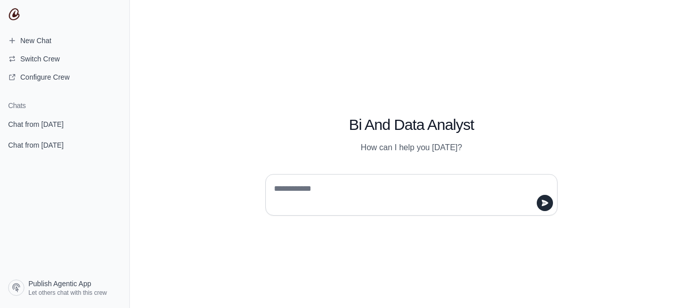 Image resolution: width=693 pixels, height=308 pixels. I want to click on h1: Bi And Data Analyst, so click(412, 125).